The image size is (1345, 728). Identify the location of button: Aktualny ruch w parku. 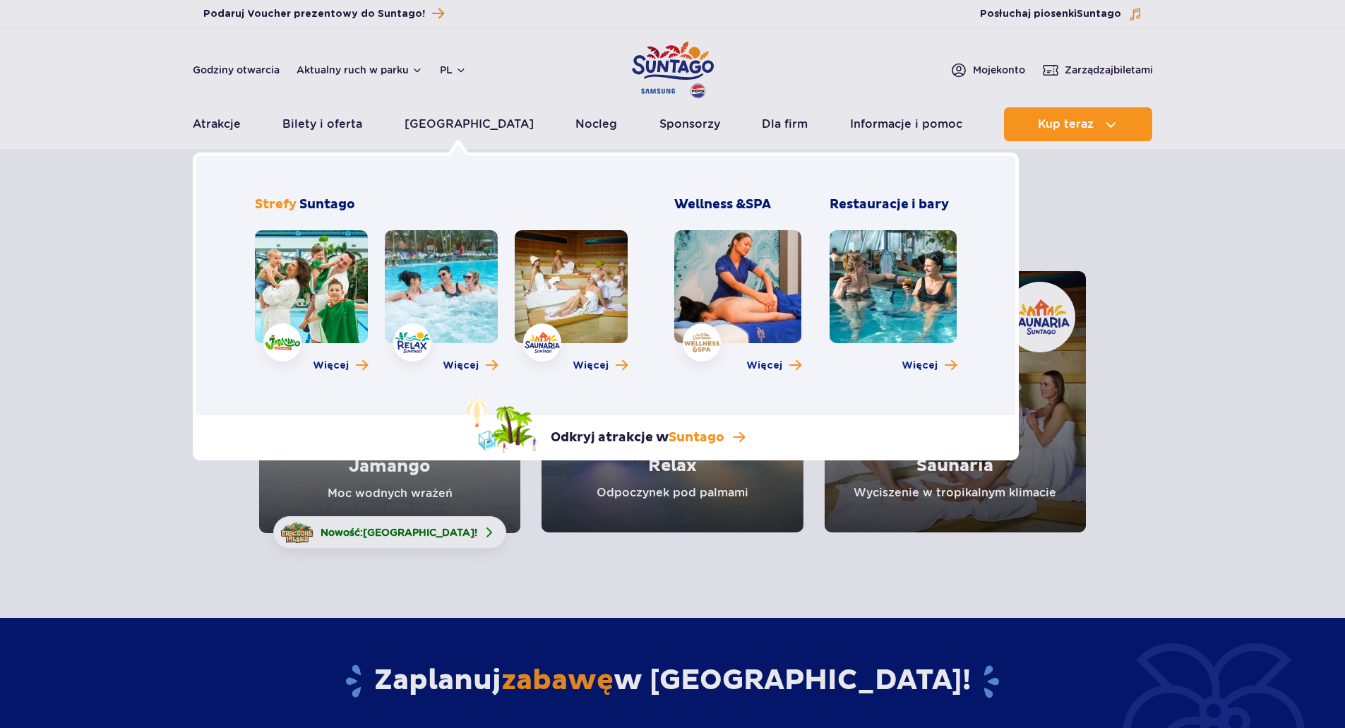
(359, 70).